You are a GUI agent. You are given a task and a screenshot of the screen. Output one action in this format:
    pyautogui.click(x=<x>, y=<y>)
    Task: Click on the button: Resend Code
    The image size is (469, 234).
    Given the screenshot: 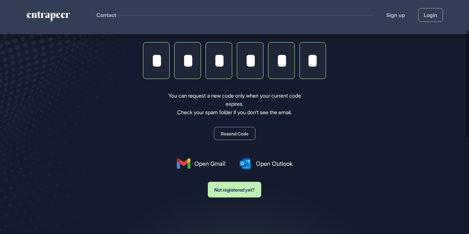 What is the action you would take?
    pyautogui.click(x=235, y=133)
    